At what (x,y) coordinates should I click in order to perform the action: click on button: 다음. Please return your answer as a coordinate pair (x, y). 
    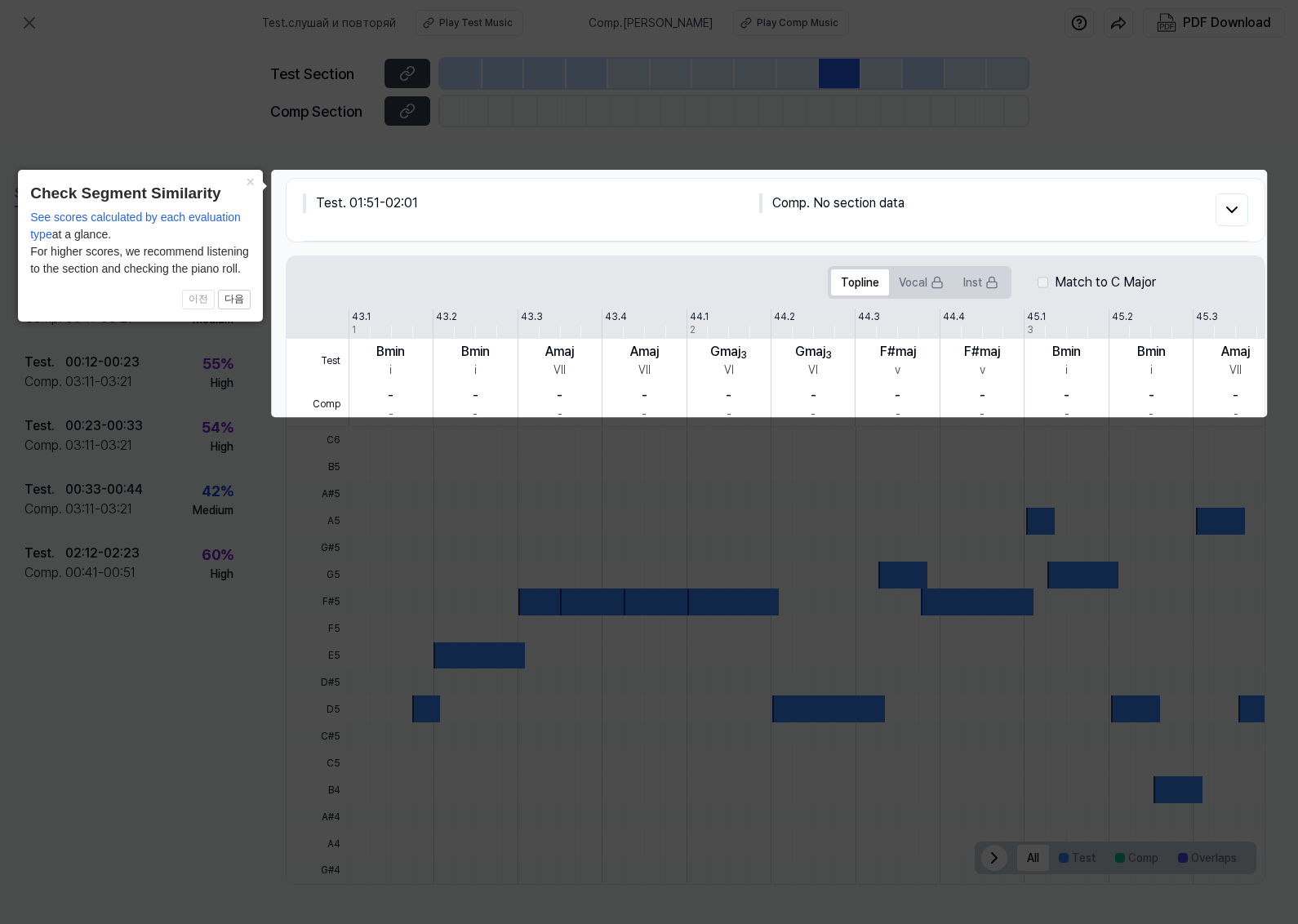
    Looking at the image, I should click on (234, 299).